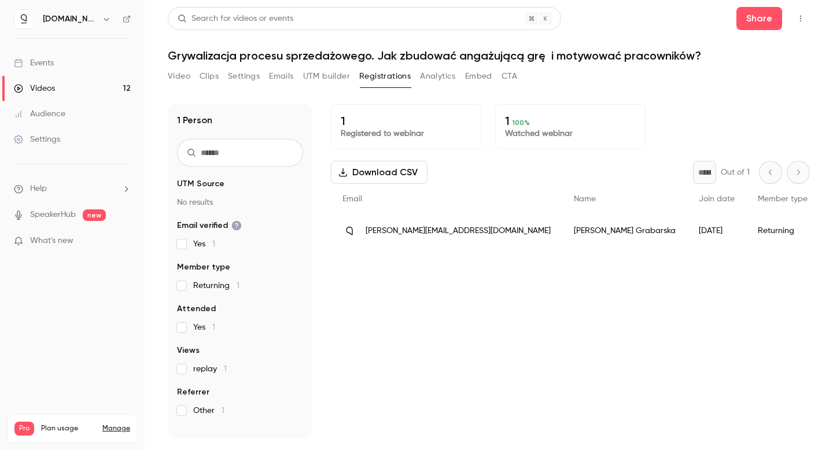 Image resolution: width=833 pixels, height=450 pixels. What do you see at coordinates (196, 309) in the screenshot?
I see `span: Attended` at bounding box center [196, 309].